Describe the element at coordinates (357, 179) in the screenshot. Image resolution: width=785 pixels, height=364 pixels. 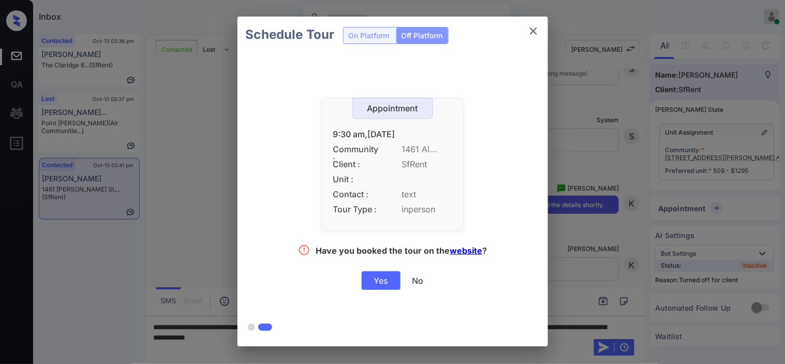
I see `span: Unit :` at that location.